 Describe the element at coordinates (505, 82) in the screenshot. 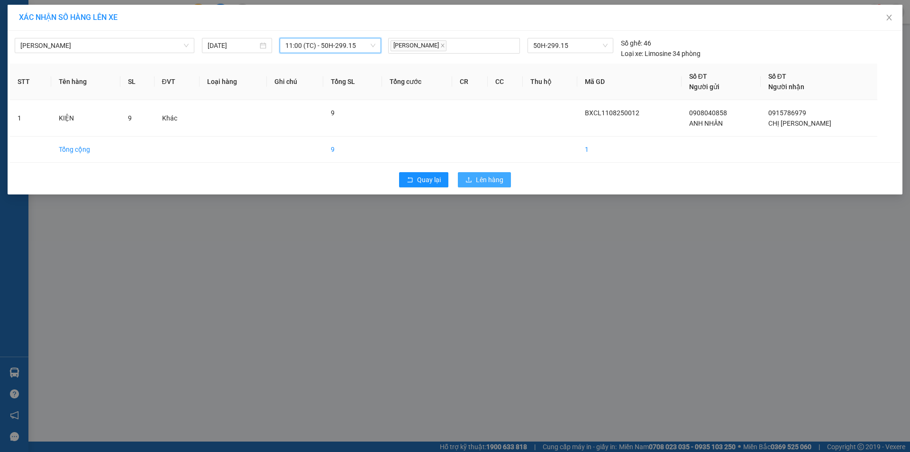

I see `th: CC` at that location.